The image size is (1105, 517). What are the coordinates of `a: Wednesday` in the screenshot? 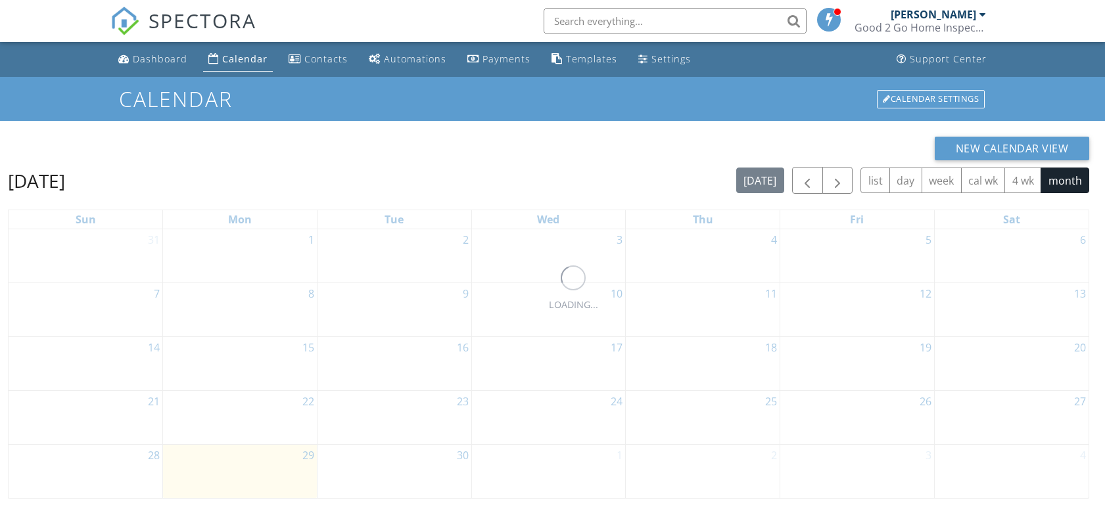 It's located at (548, 220).